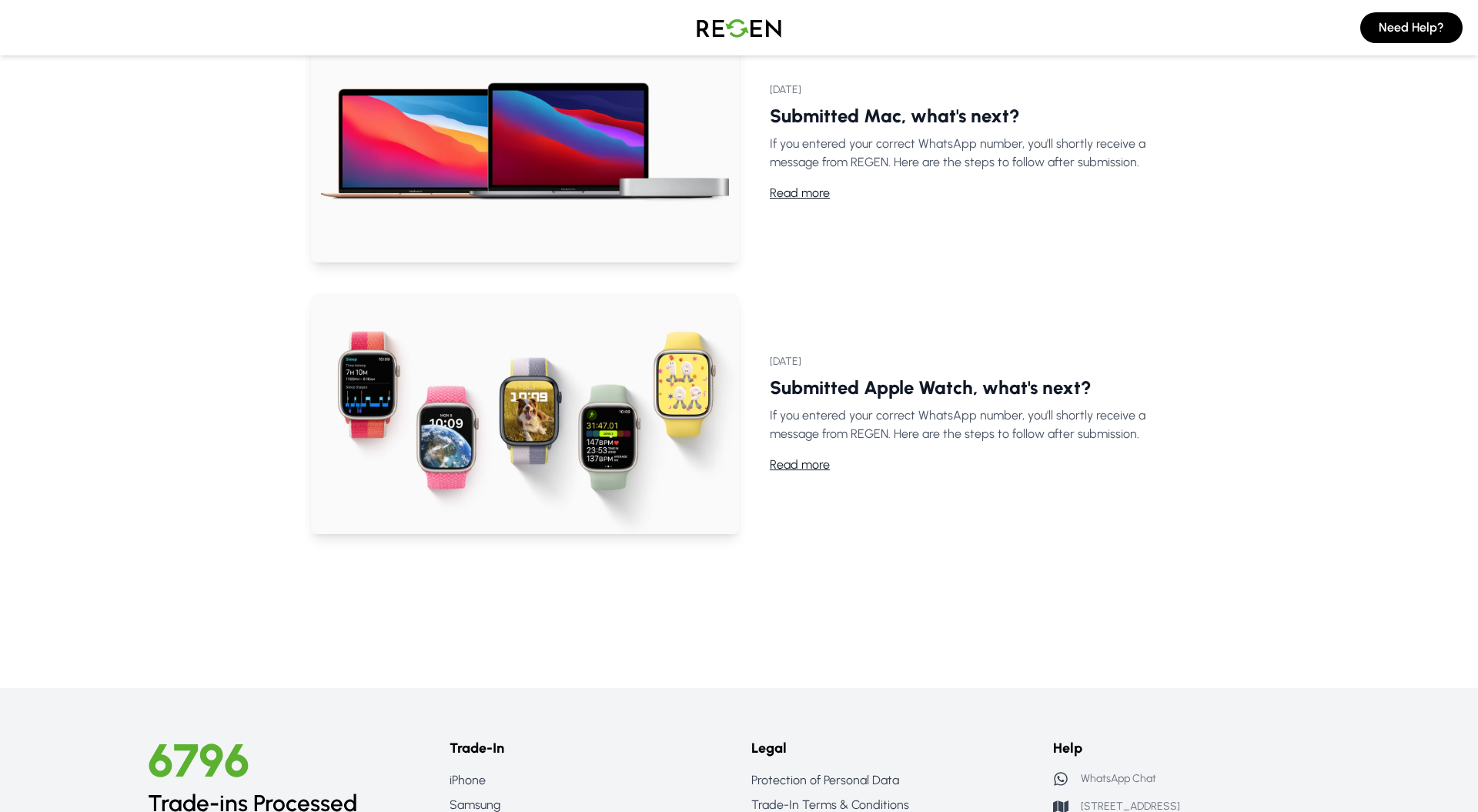 This screenshot has width=1478, height=812. What do you see at coordinates (525, 143) in the screenshot?
I see `img: Submitted Mac, what's next?` at bounding box center [525, 143].